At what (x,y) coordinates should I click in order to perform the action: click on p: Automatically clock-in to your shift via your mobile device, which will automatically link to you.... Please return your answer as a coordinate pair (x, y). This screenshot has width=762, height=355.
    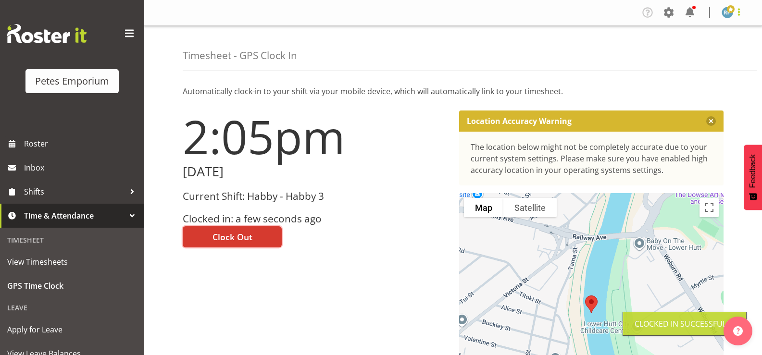
    Looking at the image, I should click on (453, 91).